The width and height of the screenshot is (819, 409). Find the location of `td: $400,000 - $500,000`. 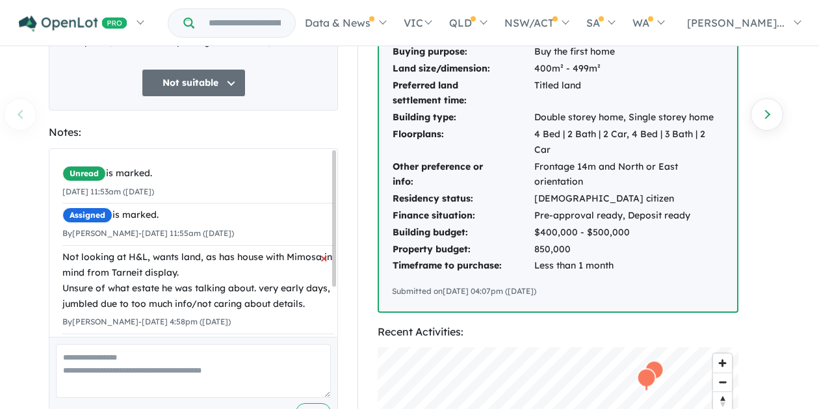

td: $400,000 - $500,000 is located at coordinates (629, 233).